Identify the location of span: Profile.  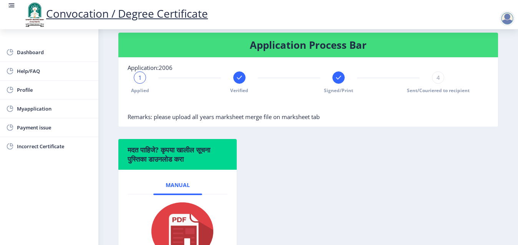
(55, 90).